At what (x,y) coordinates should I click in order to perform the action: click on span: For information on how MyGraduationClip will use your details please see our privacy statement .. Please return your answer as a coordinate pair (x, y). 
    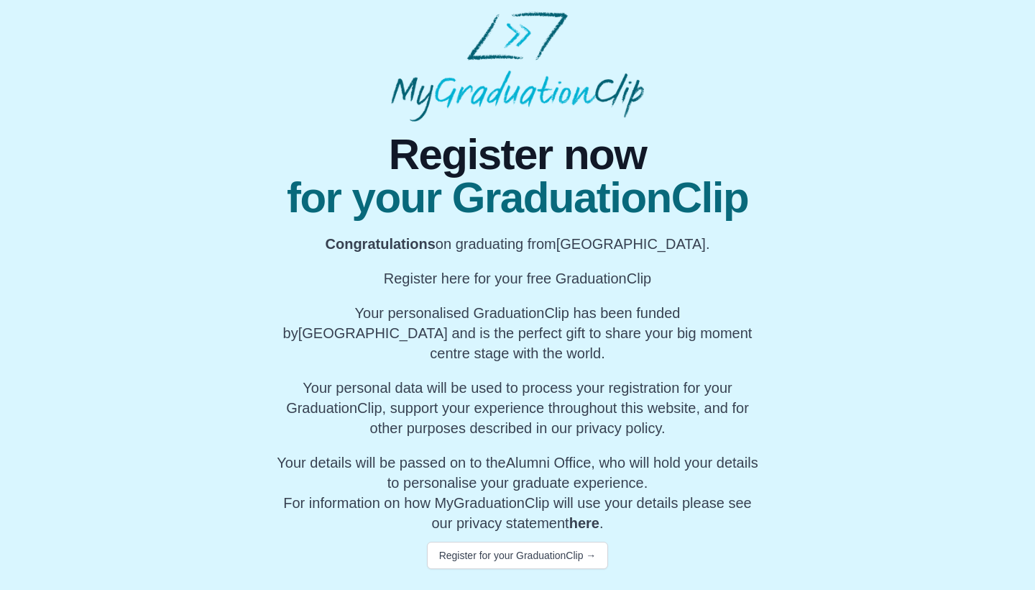
    Looking at the image, I should click on (517, 493).